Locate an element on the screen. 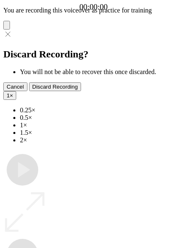 This screenshot has width=187, height=248. li: 1× is located at coordinates (102, 125).